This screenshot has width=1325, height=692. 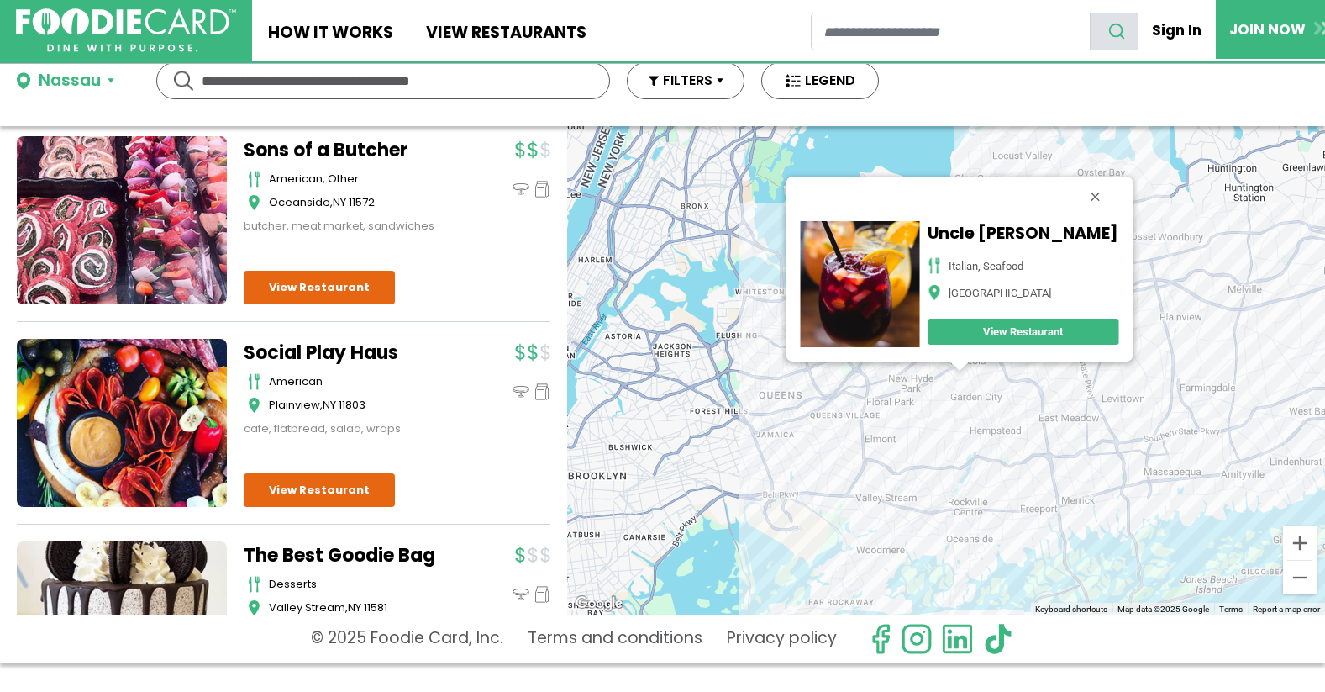 What do you see at coordinates (861, 284) in the screenshot?
I see `img: FE53DD61-FB0E-0D85-91B7-1C3309C6DA28.jpg` at bounding box center [861, 284].